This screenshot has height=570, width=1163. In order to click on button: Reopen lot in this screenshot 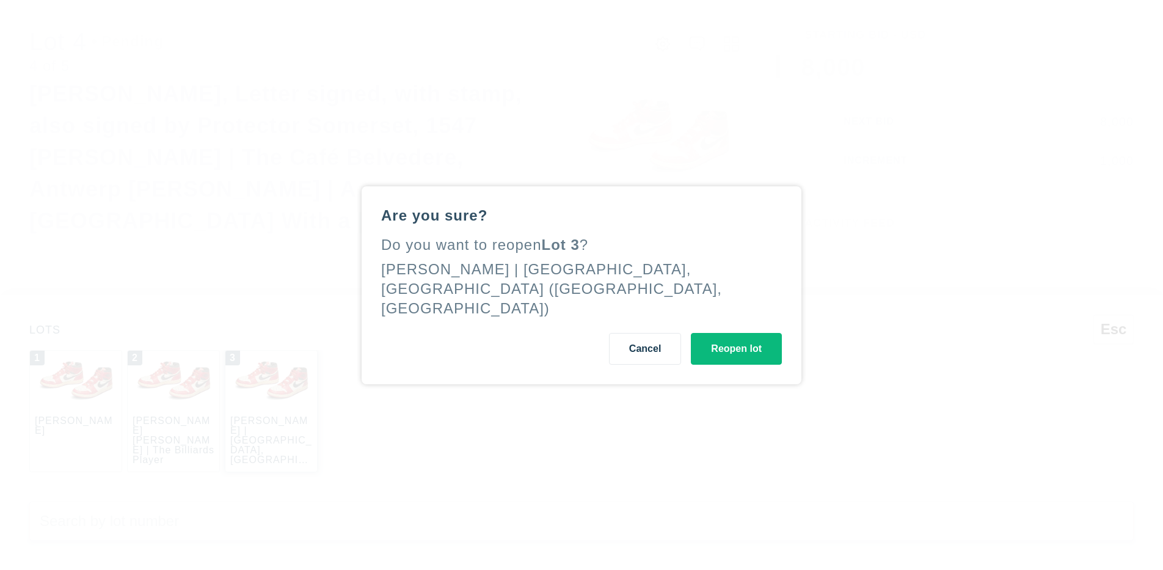, I will do `click(736, 349)`.